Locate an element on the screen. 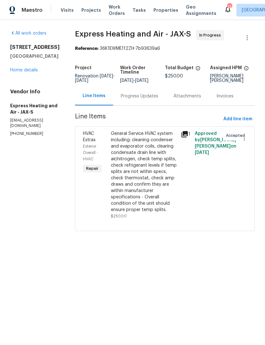 This screenshot has width=265, height=345. span: Properties is located at coordinates (166, 10).